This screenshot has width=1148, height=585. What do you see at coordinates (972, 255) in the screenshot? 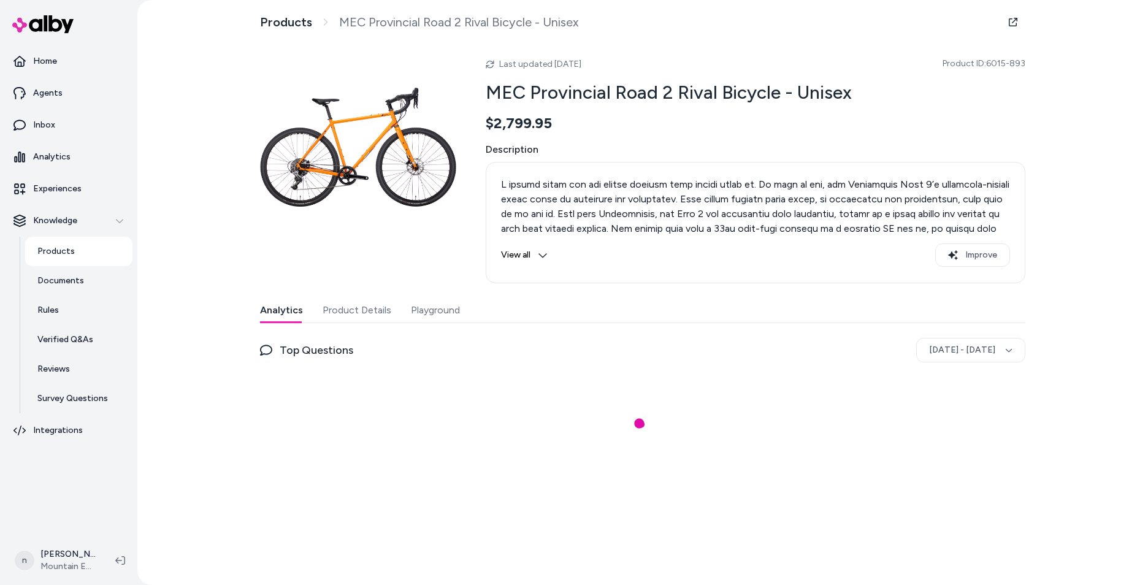
I see `button: Improve` at bounding box center [972, 255].